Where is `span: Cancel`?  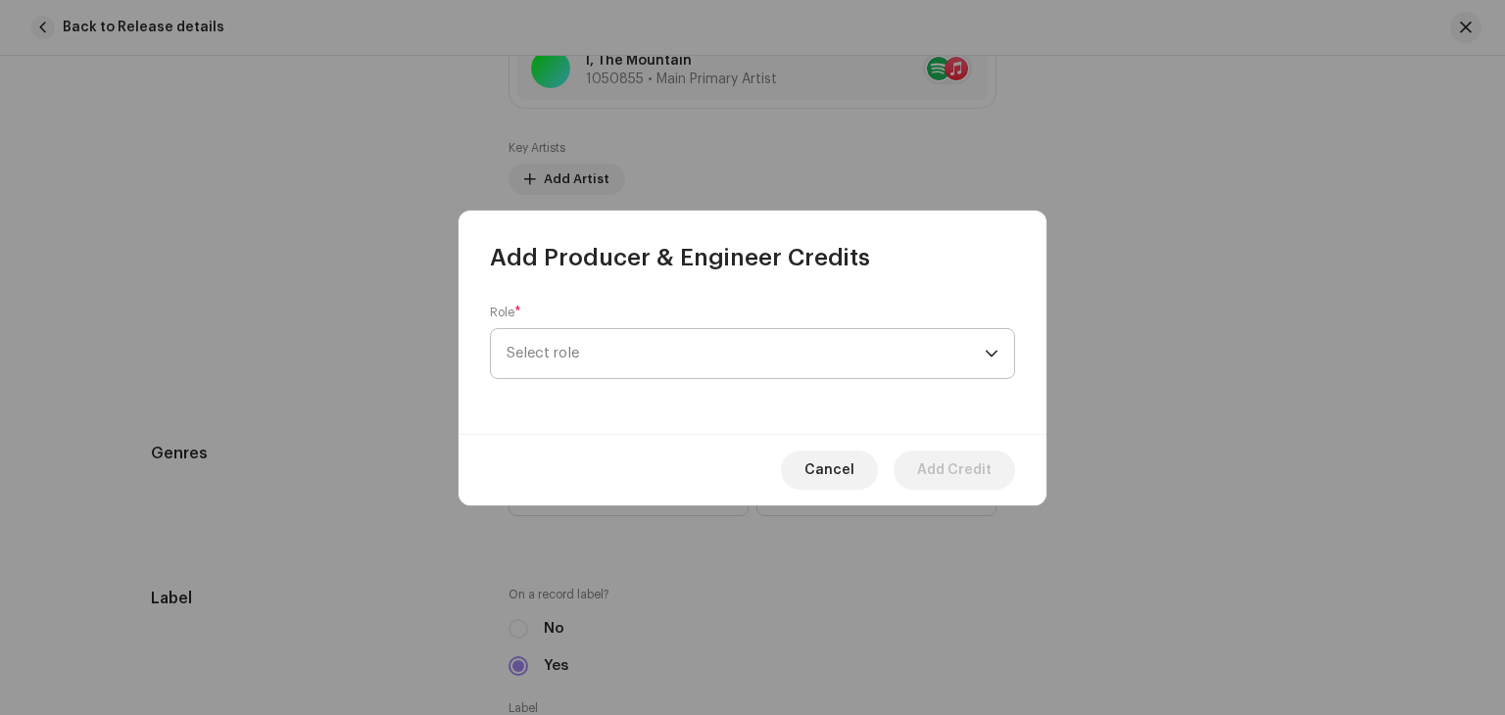
span: Cancel is located at coordinates (829, 470).